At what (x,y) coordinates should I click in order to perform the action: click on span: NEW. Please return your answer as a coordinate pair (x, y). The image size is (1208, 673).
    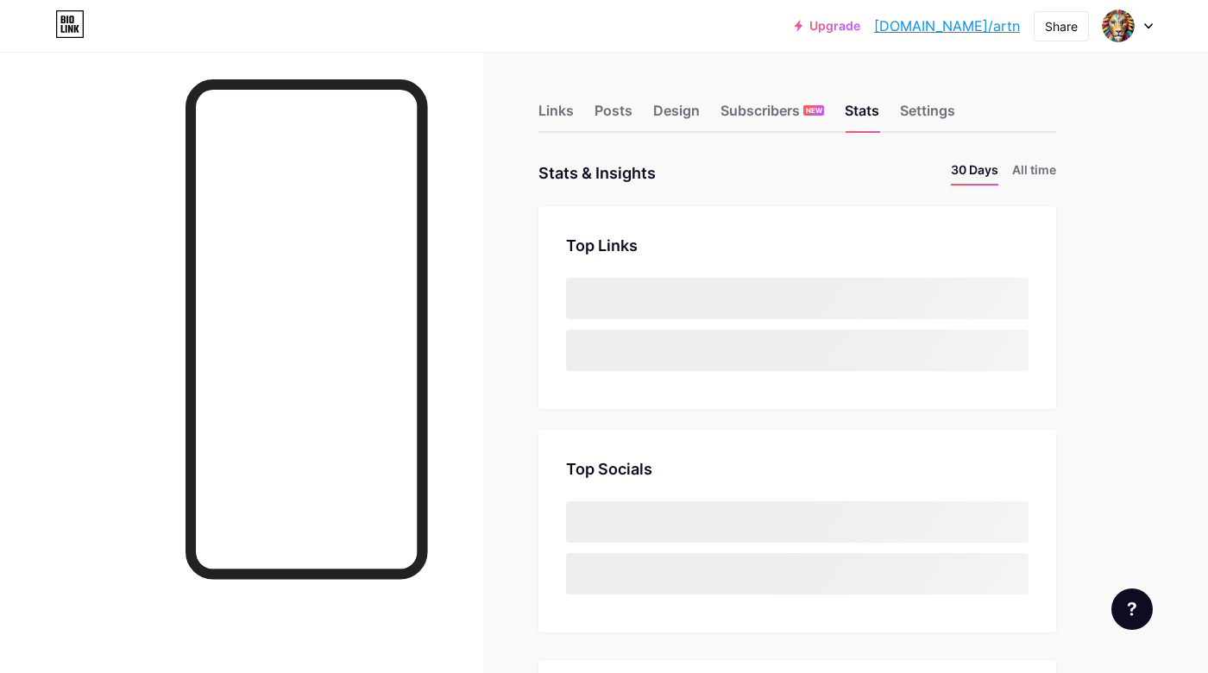
    Looking at the image, I should click on (814, 110).